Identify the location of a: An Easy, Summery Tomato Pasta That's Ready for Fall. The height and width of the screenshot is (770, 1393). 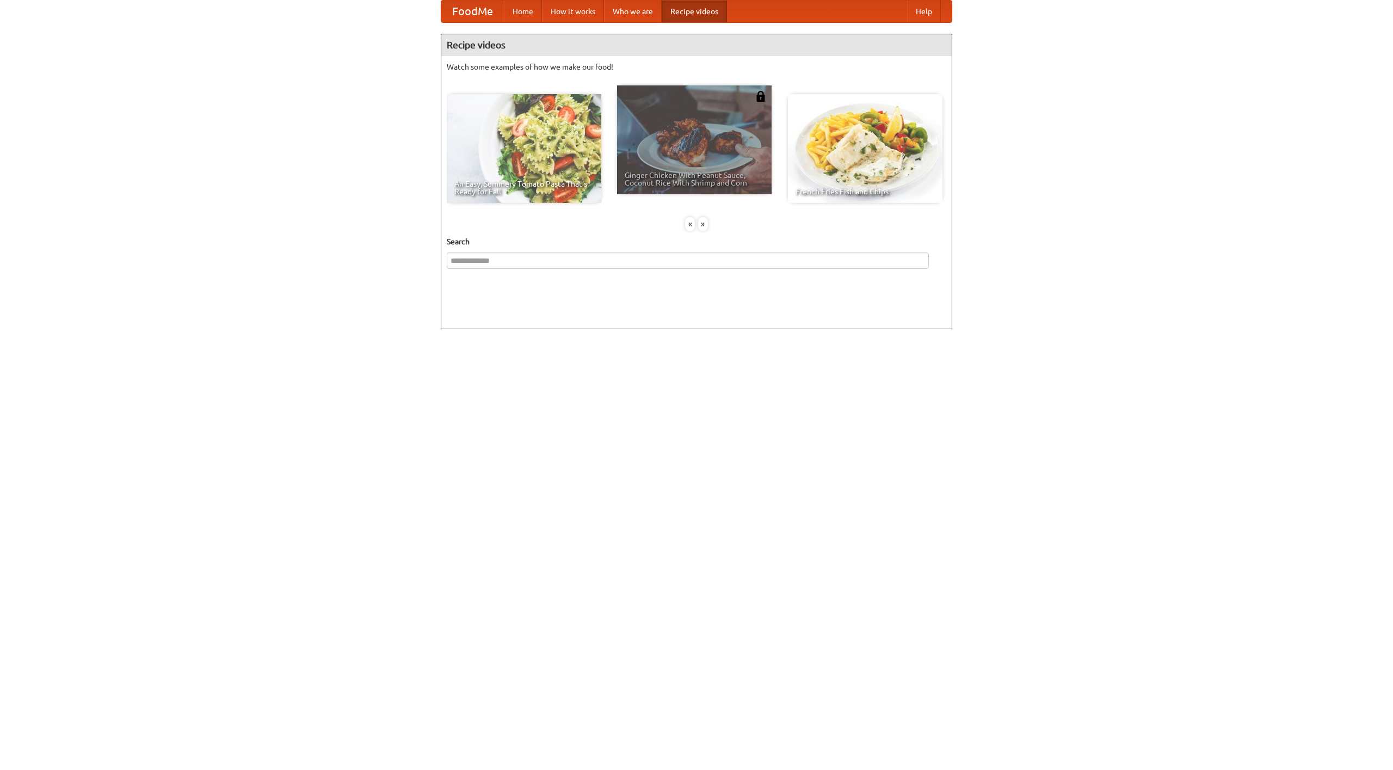
(524, 149).